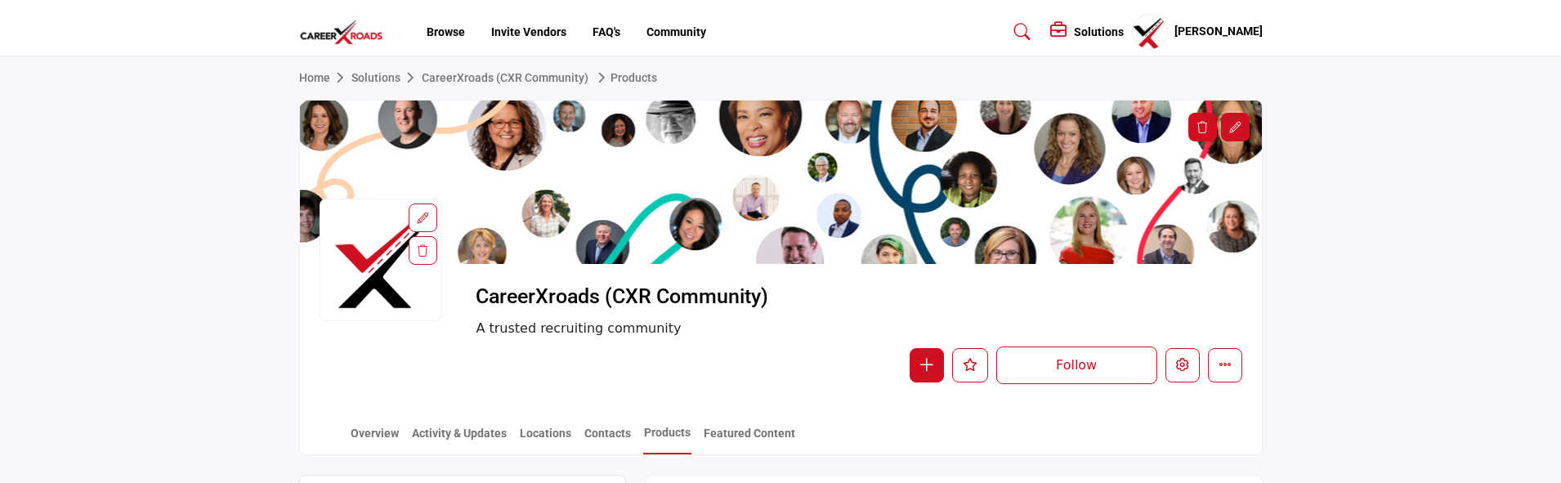 The height and width of the screenshot is (483, 1561). What do you see at coordinates (749, 439) in the screenshot?
I see `a: Featured Content` at bounding box center [749, 439].